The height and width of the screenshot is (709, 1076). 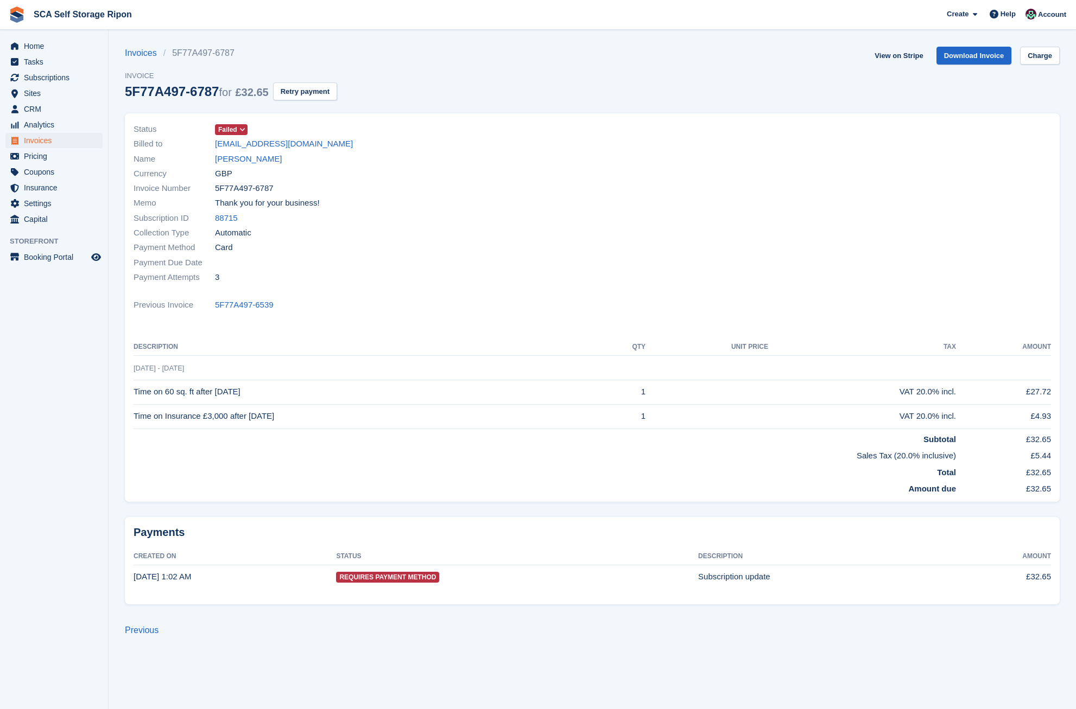 I want to click on span: Card, so click(x=224, y=248).